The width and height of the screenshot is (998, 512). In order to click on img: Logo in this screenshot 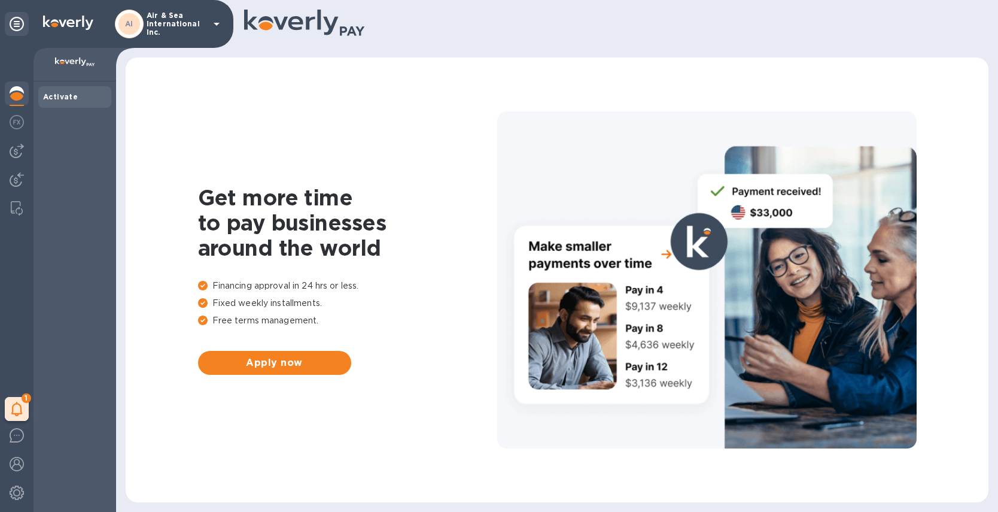, I will do `click(68, 23)`.